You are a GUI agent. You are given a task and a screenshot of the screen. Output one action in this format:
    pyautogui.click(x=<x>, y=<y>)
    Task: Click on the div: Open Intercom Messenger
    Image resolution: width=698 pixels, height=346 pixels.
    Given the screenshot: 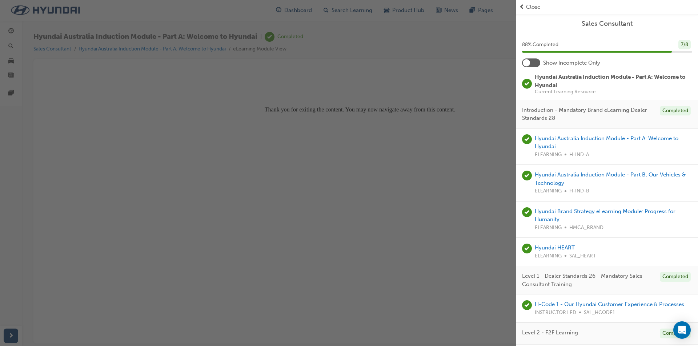 What is the action you would take?
    pyautogui.click(x=682, y=330)
    